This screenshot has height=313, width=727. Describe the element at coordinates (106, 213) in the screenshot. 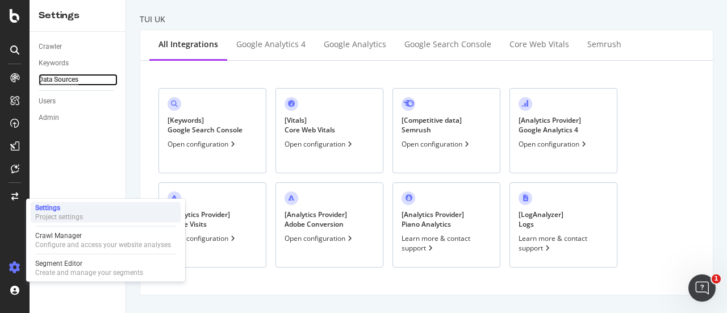

I see `a: SettingsProject settings` at that location.